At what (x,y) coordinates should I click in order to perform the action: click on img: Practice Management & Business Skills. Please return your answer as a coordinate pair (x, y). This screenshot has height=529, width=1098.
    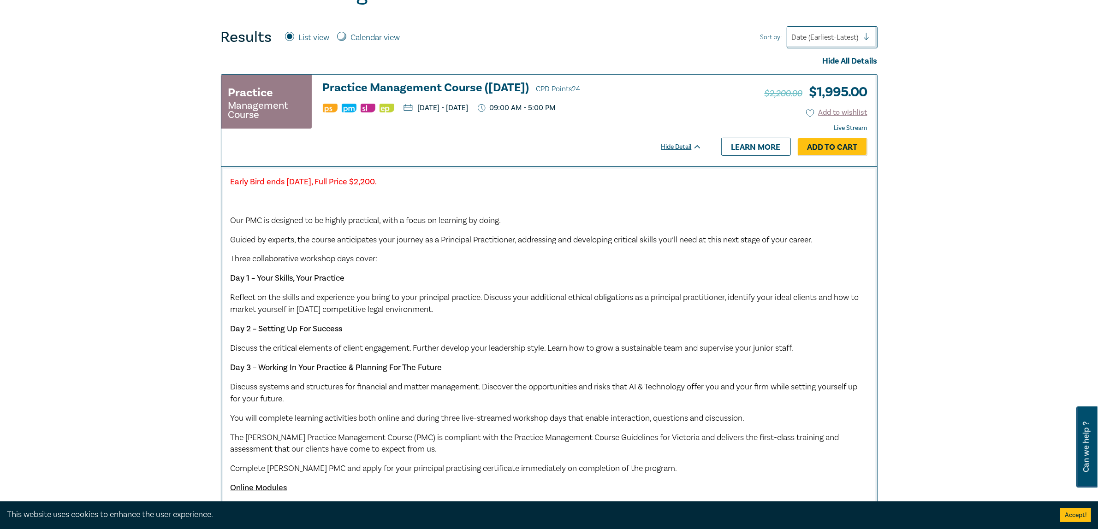
    Looking at the image, I should click on (349, 108).